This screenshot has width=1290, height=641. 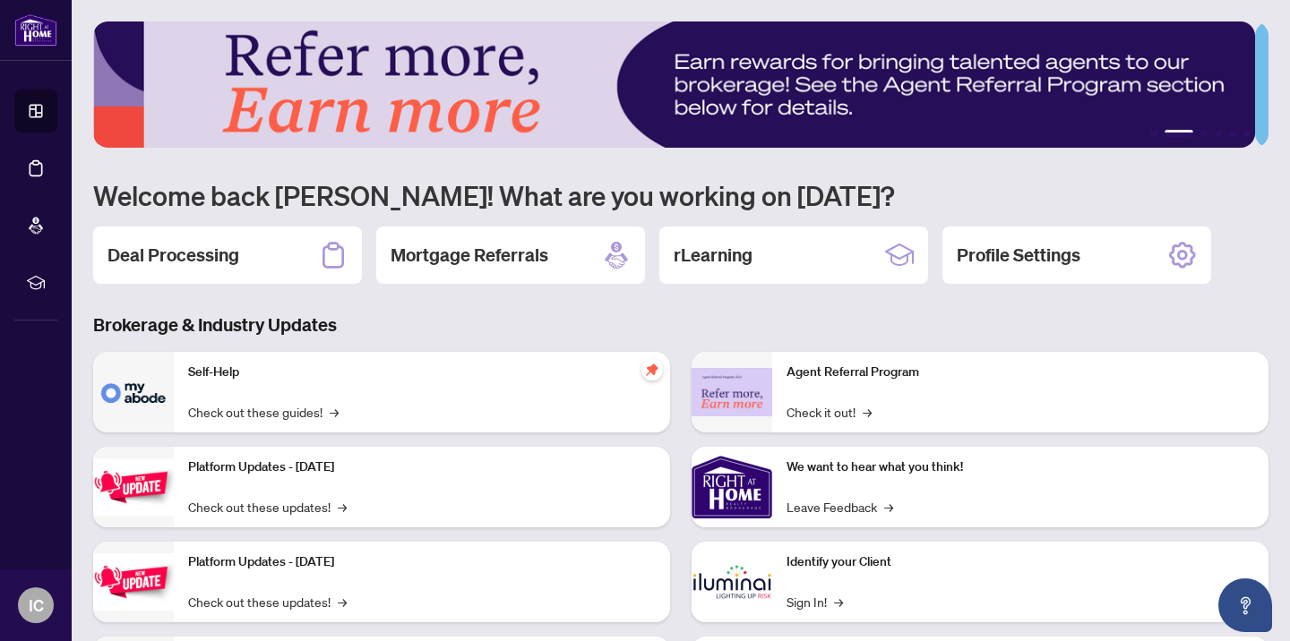 I want to click on a: Check out these guides!→, so click(x=263, y=412).